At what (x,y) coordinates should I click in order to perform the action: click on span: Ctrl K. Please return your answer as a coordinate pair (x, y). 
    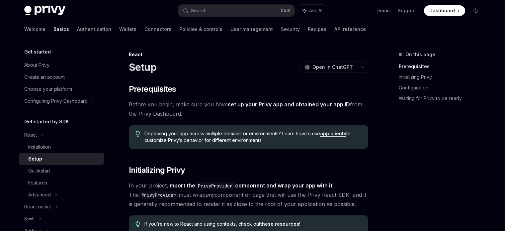
    Looking at the image, I should click on (285, 11).